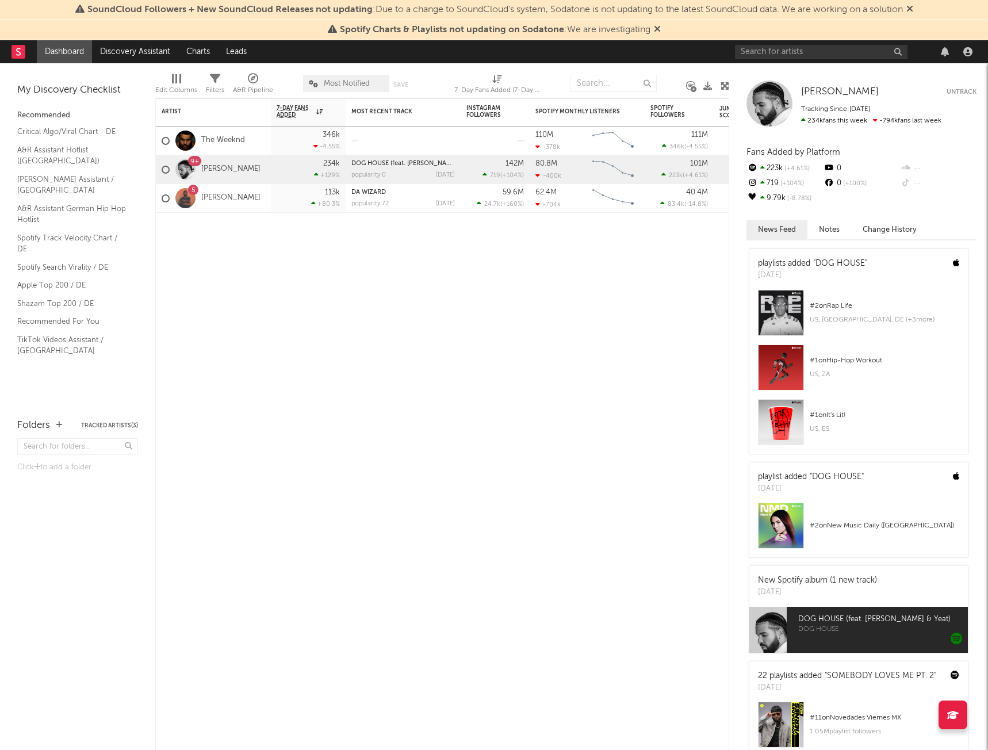 This screenshot has height=750, width=988. I want to click on div: Folders, so click(33, 426).